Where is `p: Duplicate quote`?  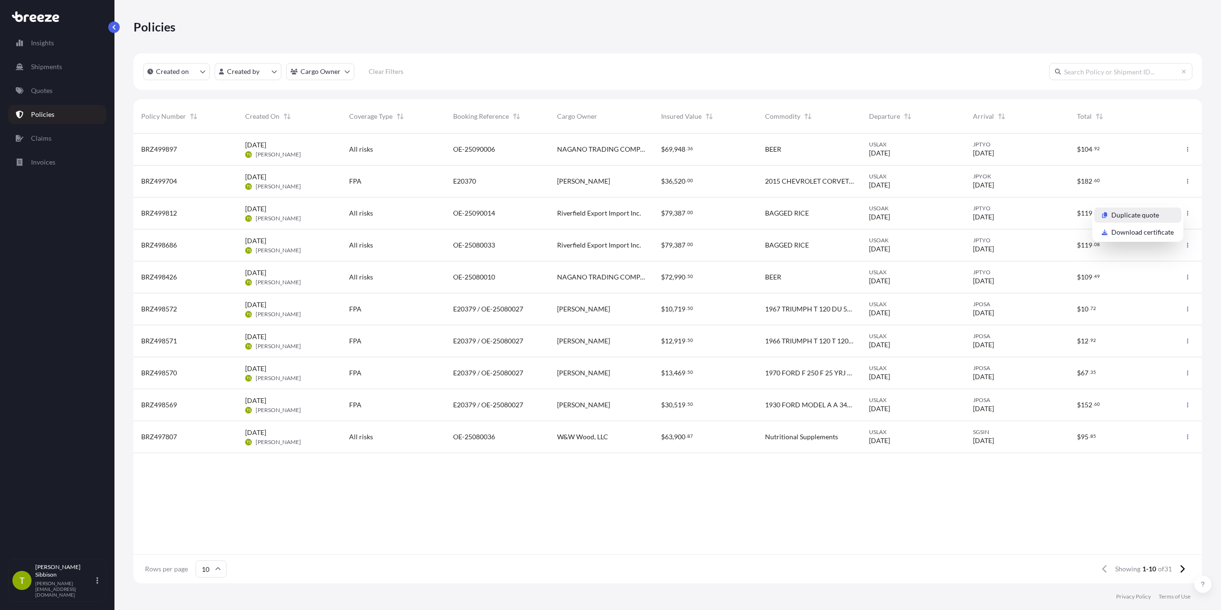
p: Duplicate quote is located at coordinates (1135, 215).